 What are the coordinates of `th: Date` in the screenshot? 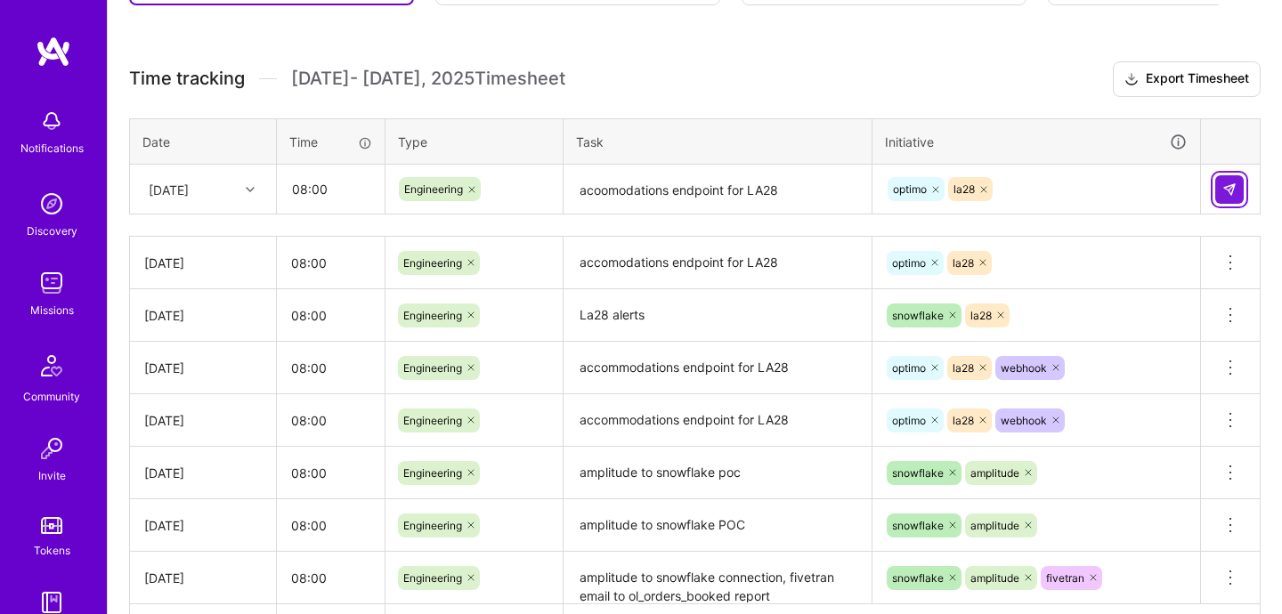 It's located at (203, 142).